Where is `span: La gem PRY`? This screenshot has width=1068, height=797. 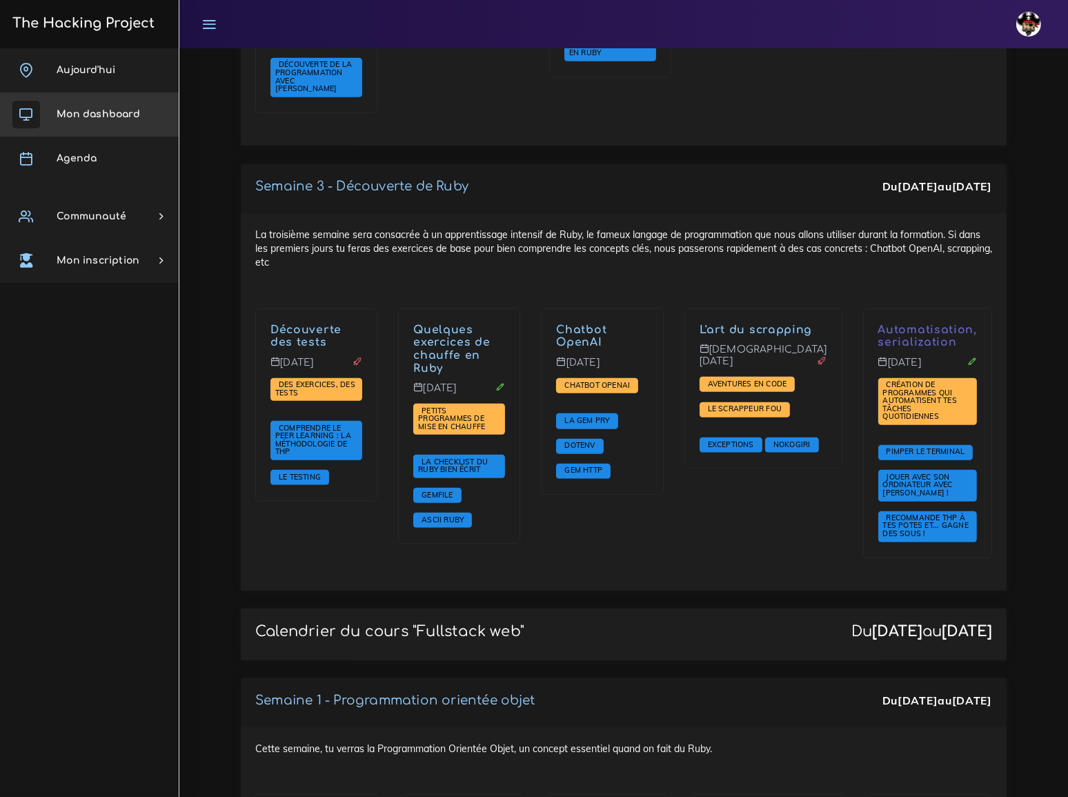 span: La gem PRY is located at coordinates (587, 420).